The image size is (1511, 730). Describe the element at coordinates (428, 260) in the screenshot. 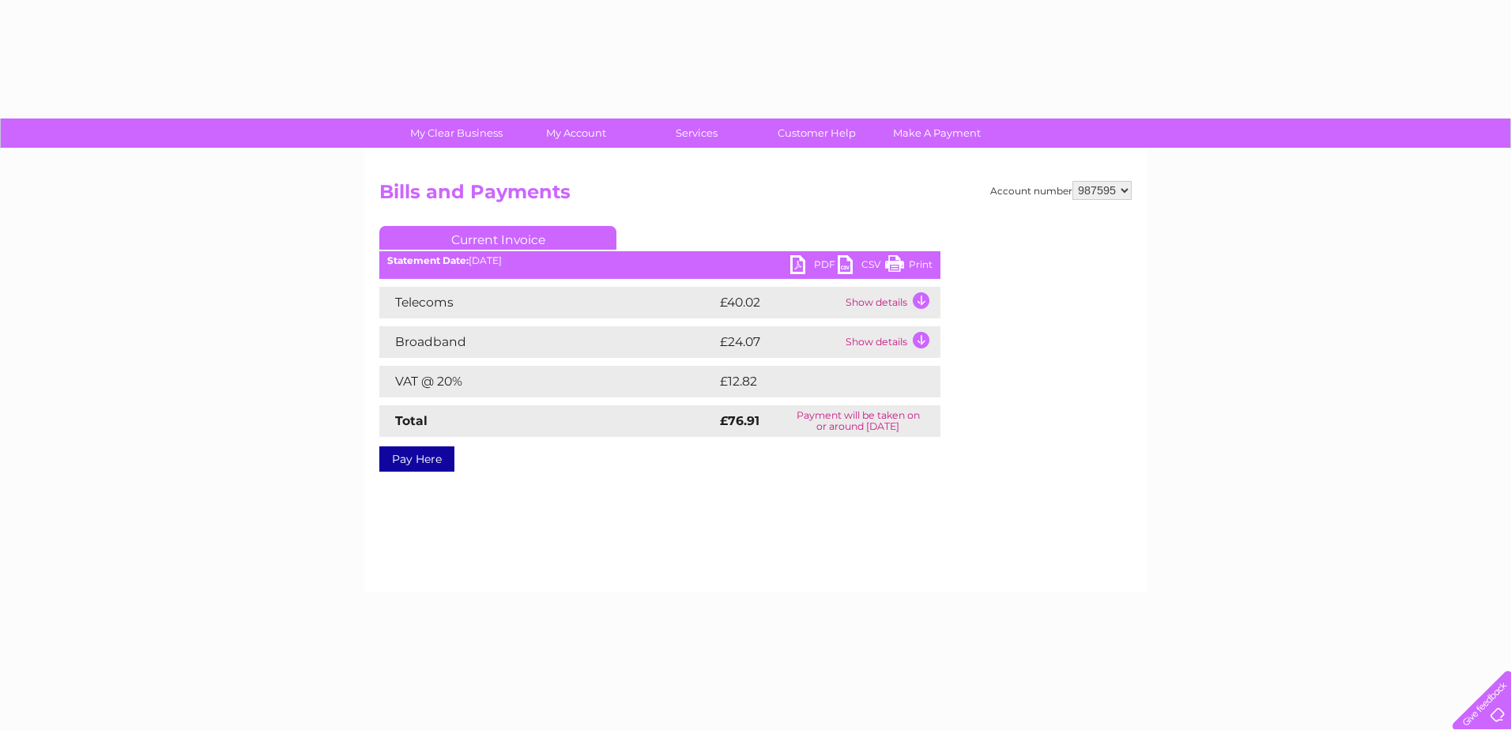

I see `b: Statement Date:` at that location.